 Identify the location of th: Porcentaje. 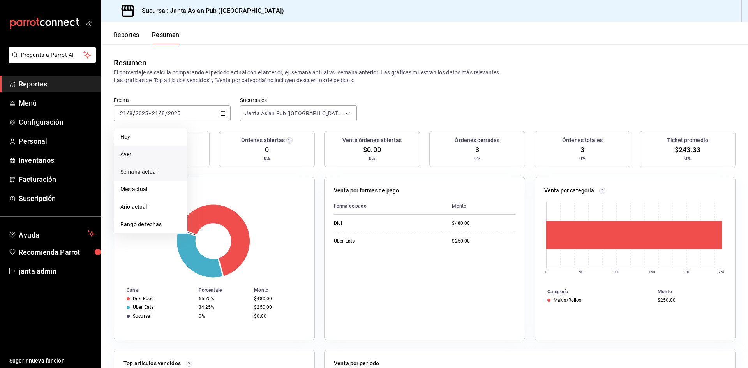
(223, 290).